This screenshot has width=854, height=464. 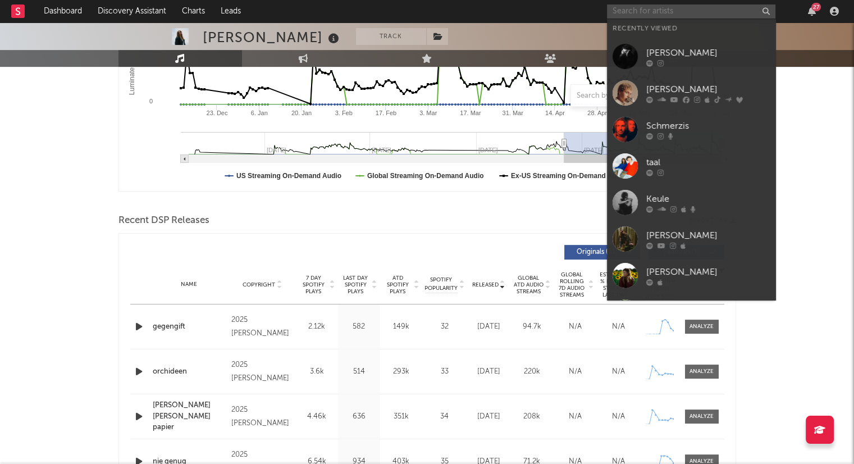 I want to click on div: taal, so click(x=708, y=162).